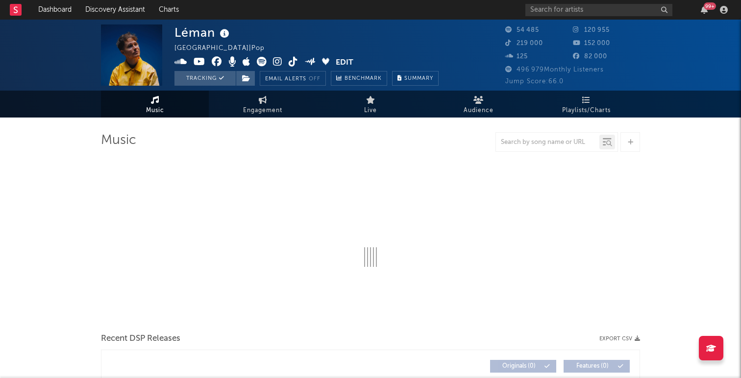 This screenshot has height=378, width=741. I want to click on button: Features(0), so click(596, 367).